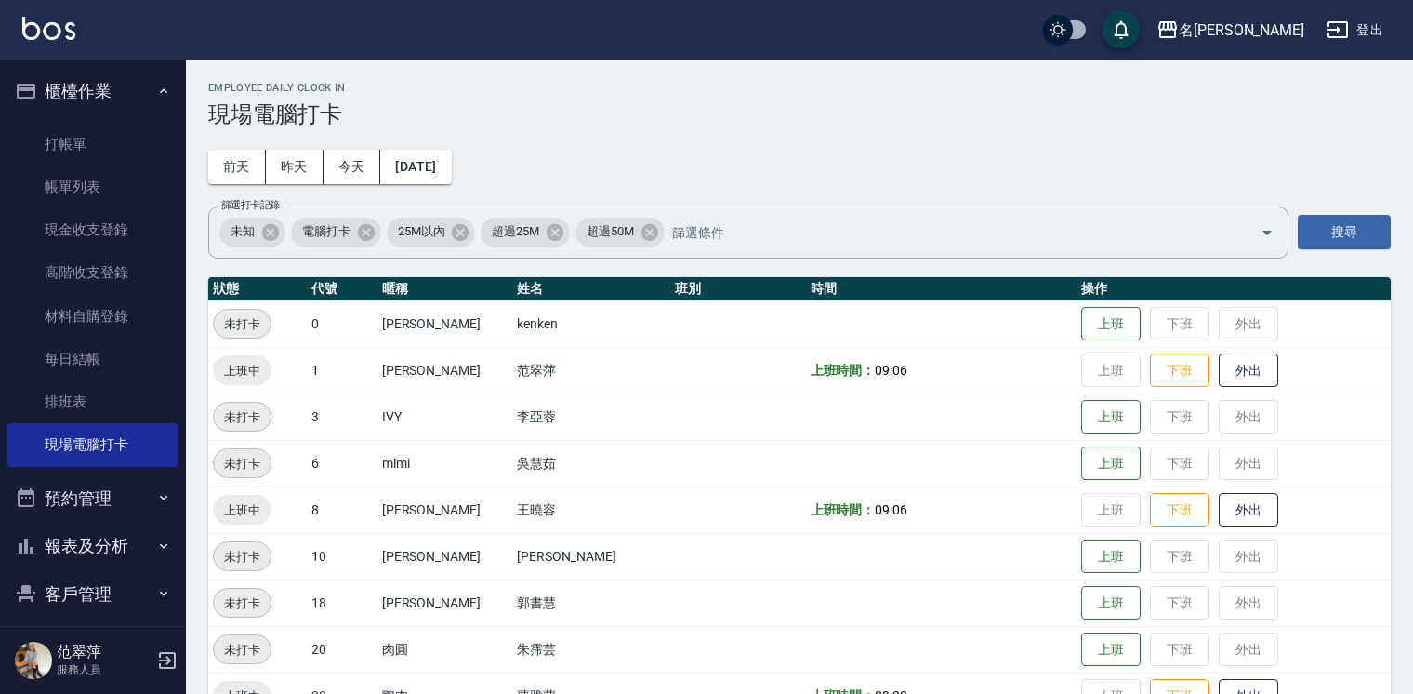  I want to click on td: 18, so click(342, 602).